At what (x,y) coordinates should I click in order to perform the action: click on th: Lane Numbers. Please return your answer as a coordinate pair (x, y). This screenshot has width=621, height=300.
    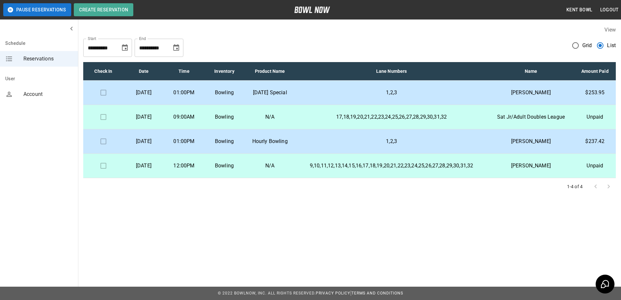
    Looking at the image, I should click on (391, 71).